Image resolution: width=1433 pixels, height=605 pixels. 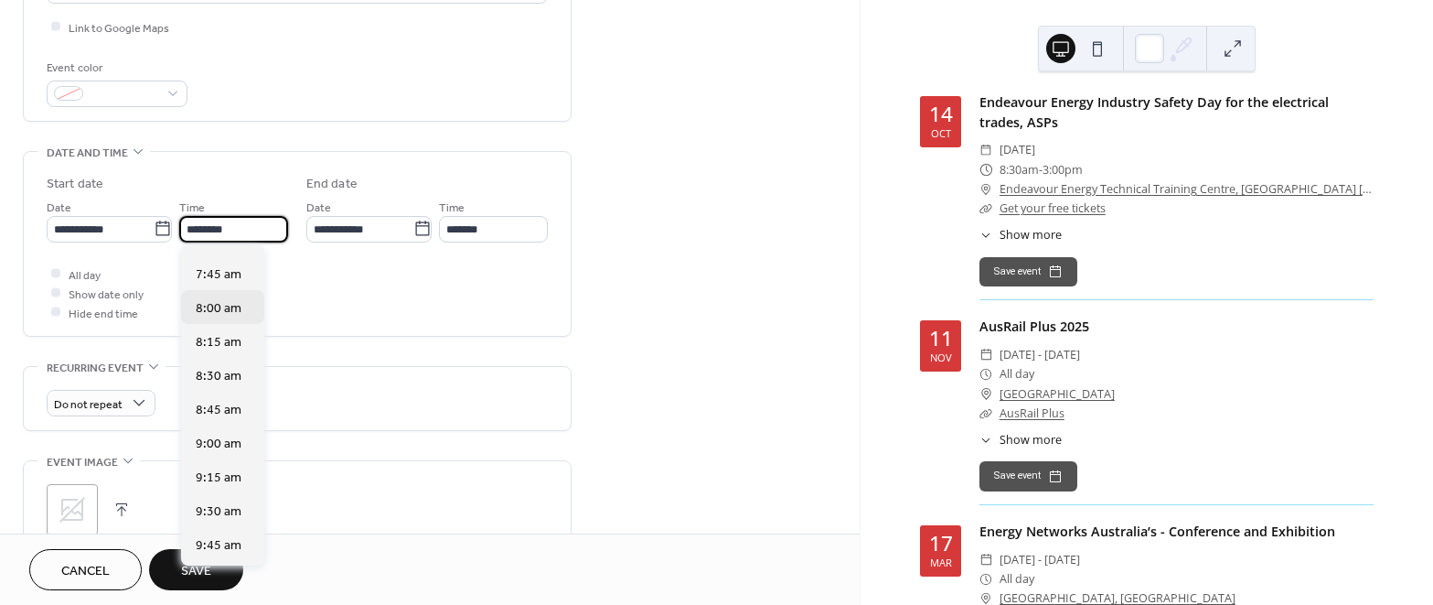 What do you see at coordinates (119, 27) in the screenshot?
I see `span: Link to Google Maps` at bounding box center [119, 27].